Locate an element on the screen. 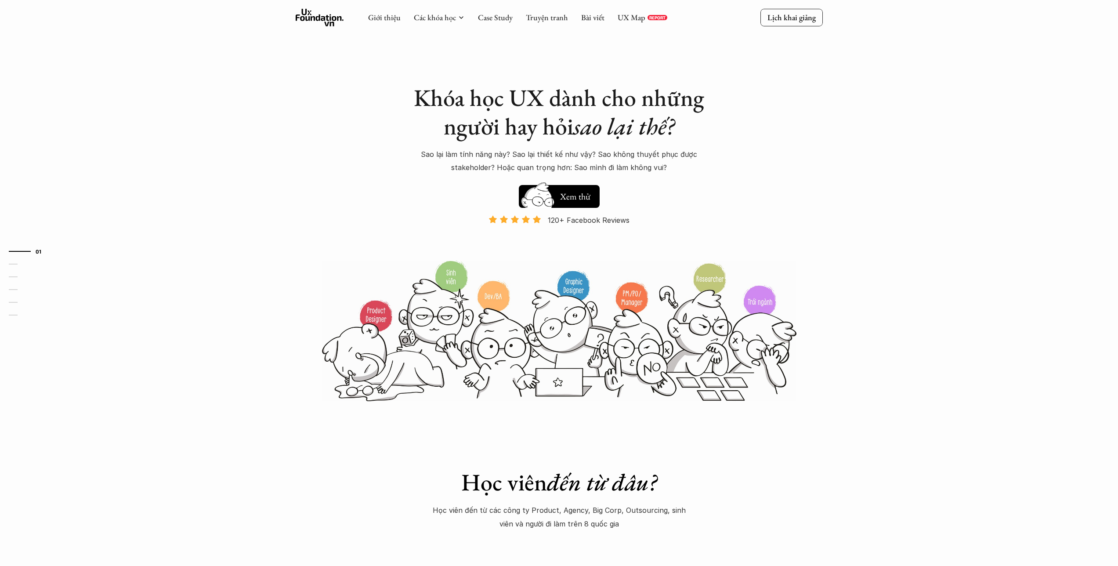  h5: Xem thử is located at coordinates (575, 196).